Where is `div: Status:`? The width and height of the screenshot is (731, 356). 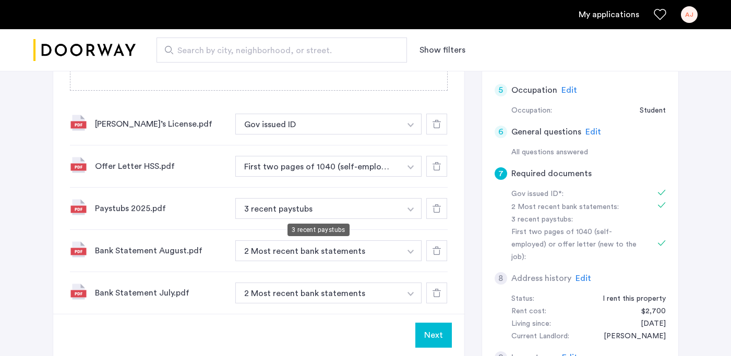 div: Status: is located at coordinates (522, 299).